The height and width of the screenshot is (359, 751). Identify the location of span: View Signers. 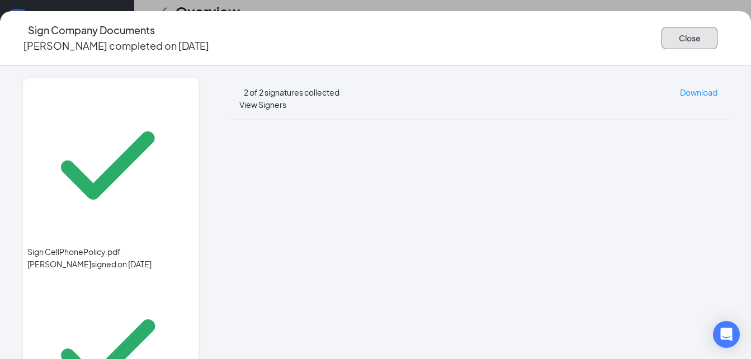
(263, 105).